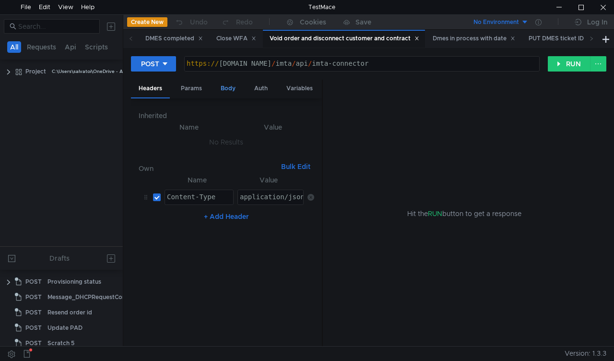 The height and width of the screenshot is (361, 614). Describe the element at coordinates (296, 167) in the screenshot. I see `button: Bulk Edit` at that location.